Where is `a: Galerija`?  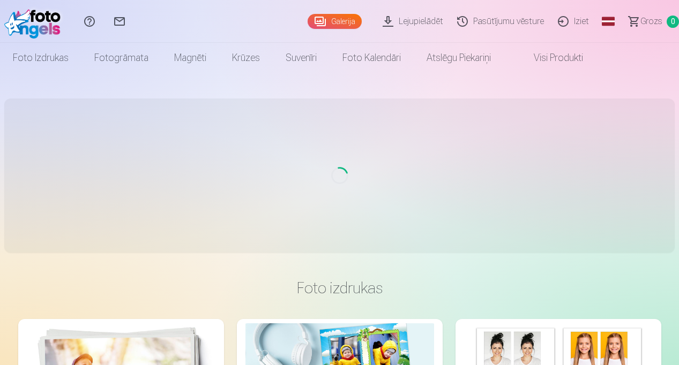
a: Galerija is located at coordinates (334, 21).